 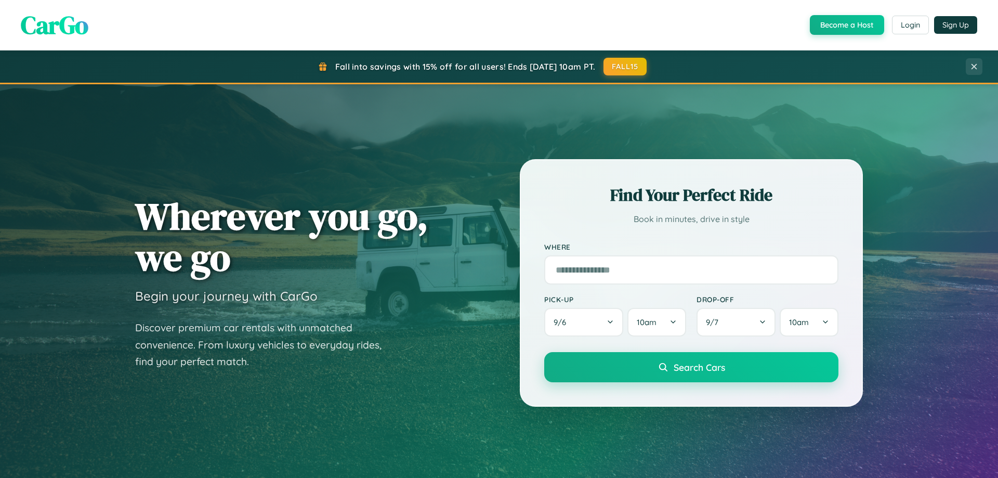 I want to click on button: FALL15, so click(x=625, y=67).